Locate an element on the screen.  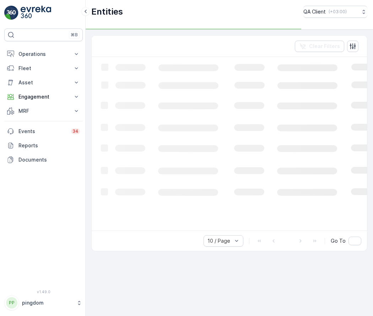
img: logo is located at coordinates (11, 13).